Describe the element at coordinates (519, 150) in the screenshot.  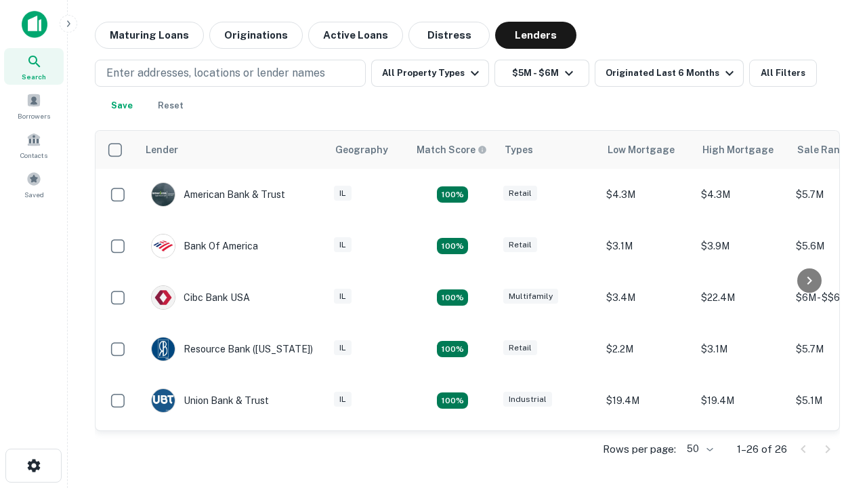
I see `div: Types` at that location.